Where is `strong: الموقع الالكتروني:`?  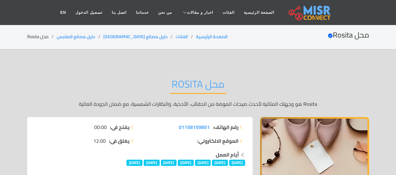 strong: الموقع الالكتروني: is located at coordinates (218, 141).